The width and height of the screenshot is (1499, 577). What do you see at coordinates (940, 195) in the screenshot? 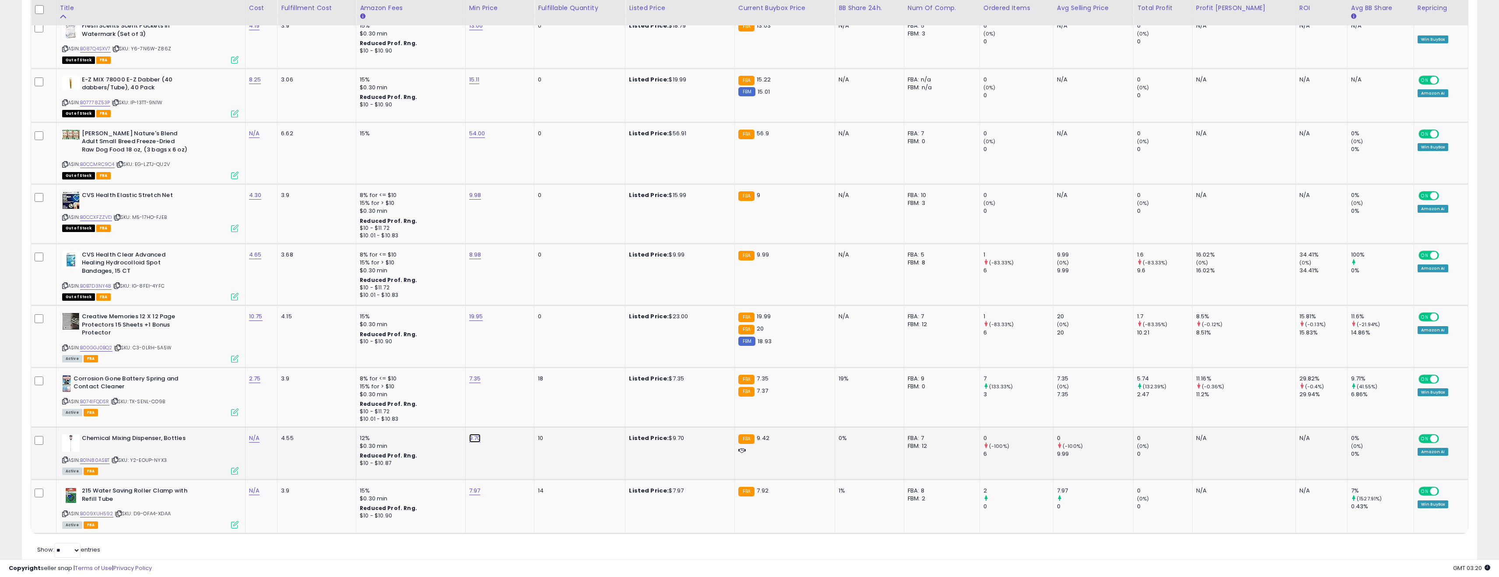
I see `div: FBA: 10` at bounding box center [940, 195].